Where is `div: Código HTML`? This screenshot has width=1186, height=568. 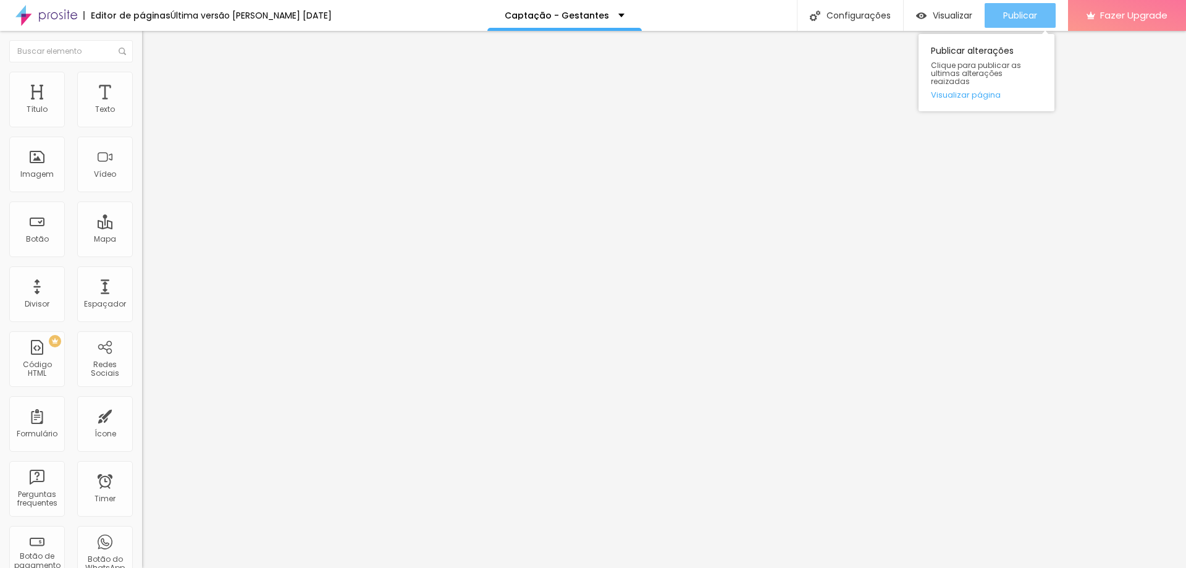
div: Código HTML is located at coordinates (36, 369).